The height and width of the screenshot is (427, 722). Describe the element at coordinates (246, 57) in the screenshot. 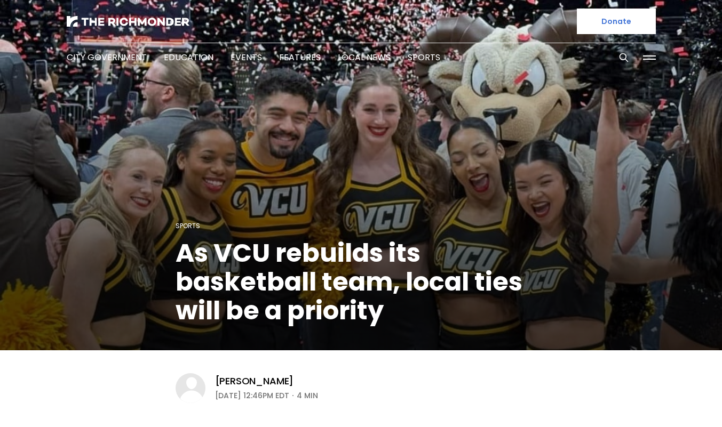

I see `a: Events` at that location.